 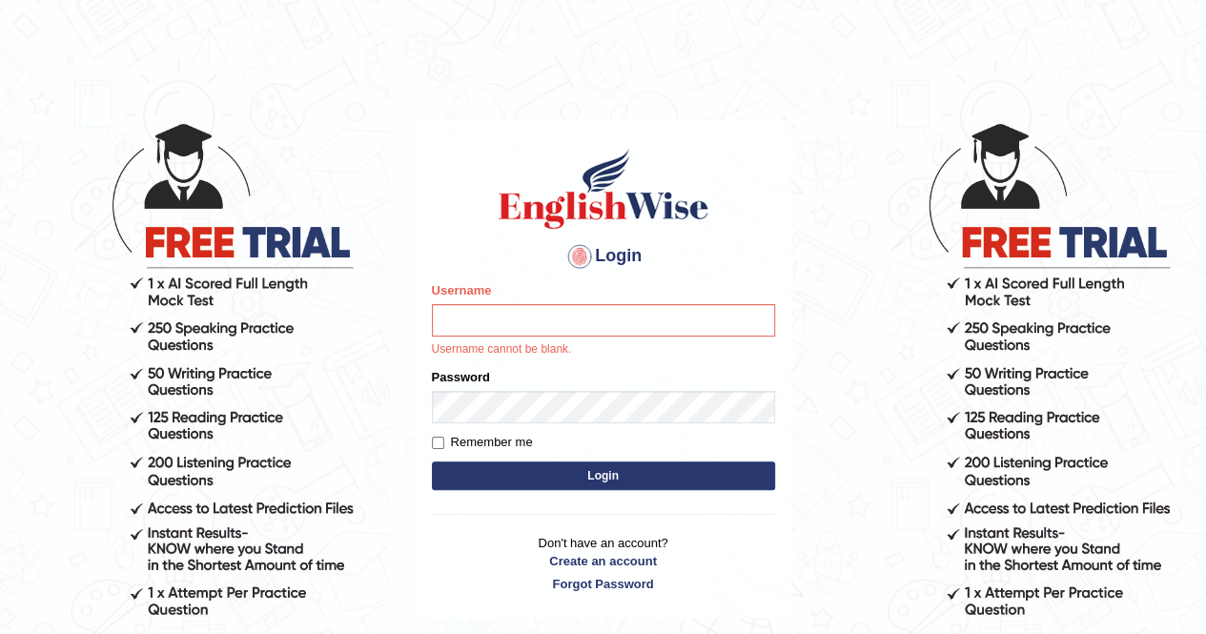 I want to click on p: Username cannot be blank., so click(x=603, y=350).